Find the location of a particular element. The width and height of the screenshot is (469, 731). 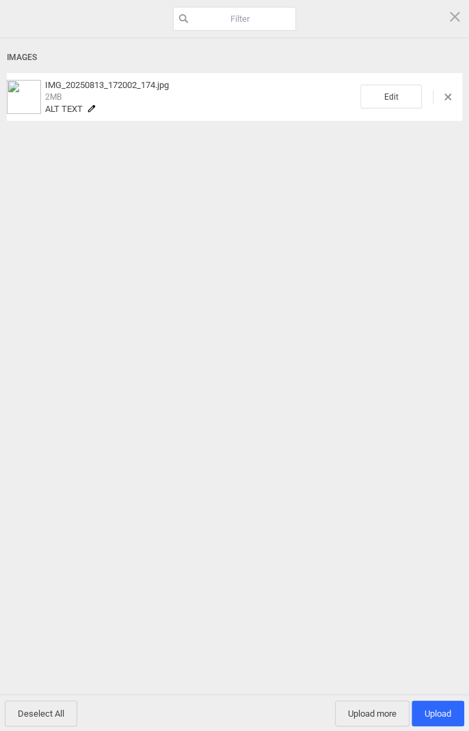

div: IMG_20250813_172002_174.jpg is located at coordinates (200, 97).